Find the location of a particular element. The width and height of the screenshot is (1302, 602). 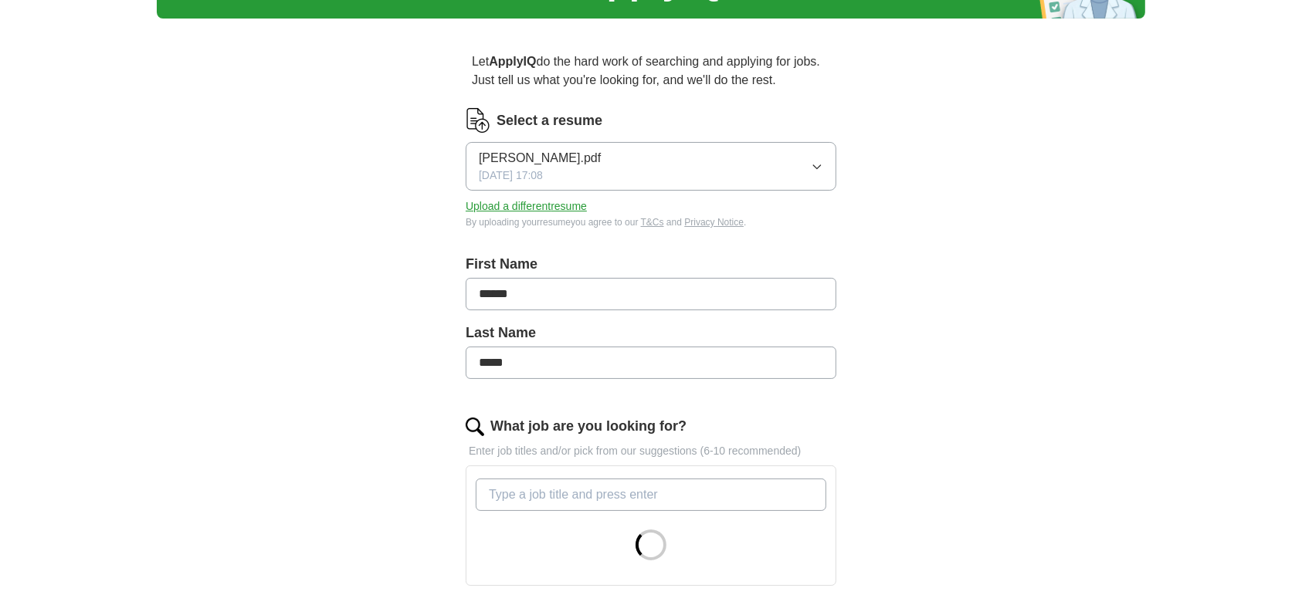

div: By uploading your resume you agree to our and . is located at coordinates (651, 222).